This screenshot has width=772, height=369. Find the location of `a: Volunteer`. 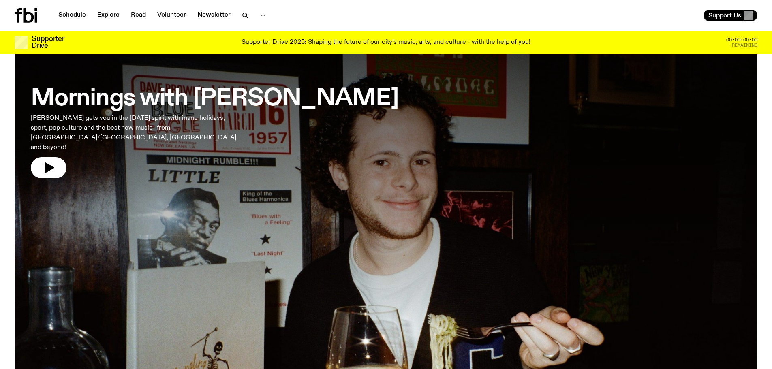

a: Volunteer is located at coordinates (171, 15).